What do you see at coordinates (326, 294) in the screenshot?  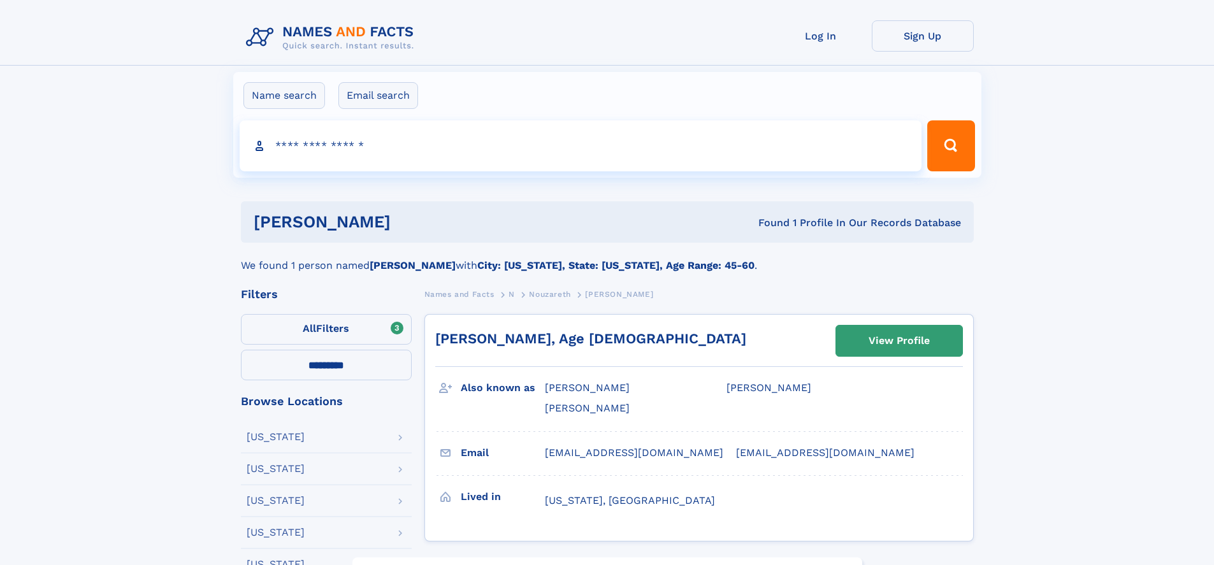 I see `div: Filters` at bounding box center [326, 294].